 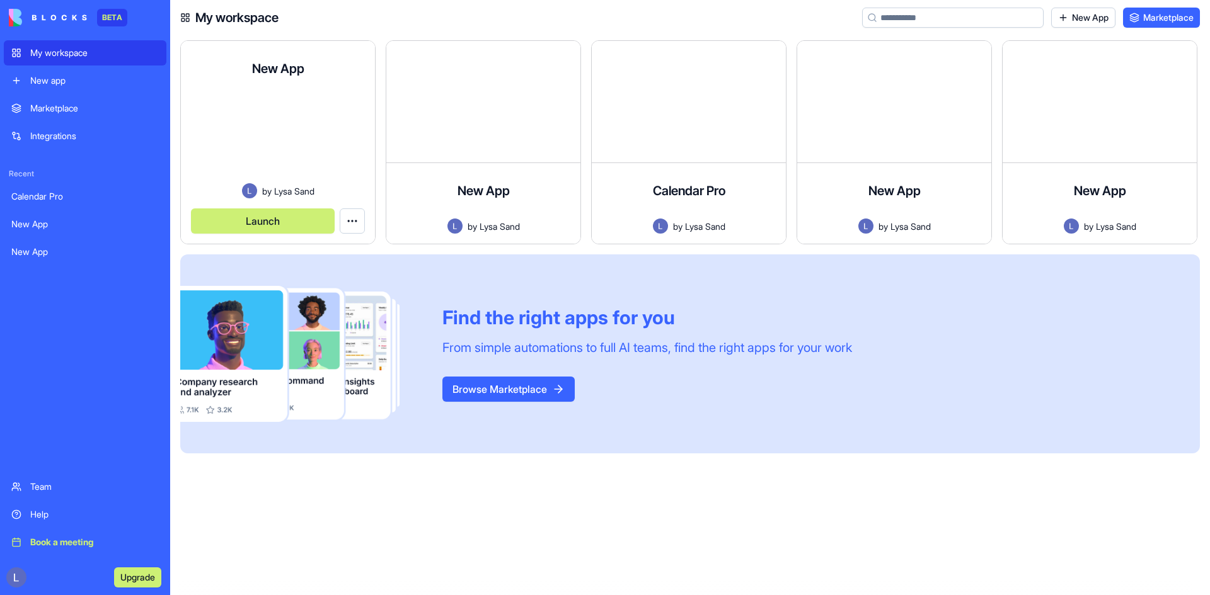 What do you see at coordinates (85, 53) in the screenshot?
I see `a: My workspace` at bounding box center [85, 53].